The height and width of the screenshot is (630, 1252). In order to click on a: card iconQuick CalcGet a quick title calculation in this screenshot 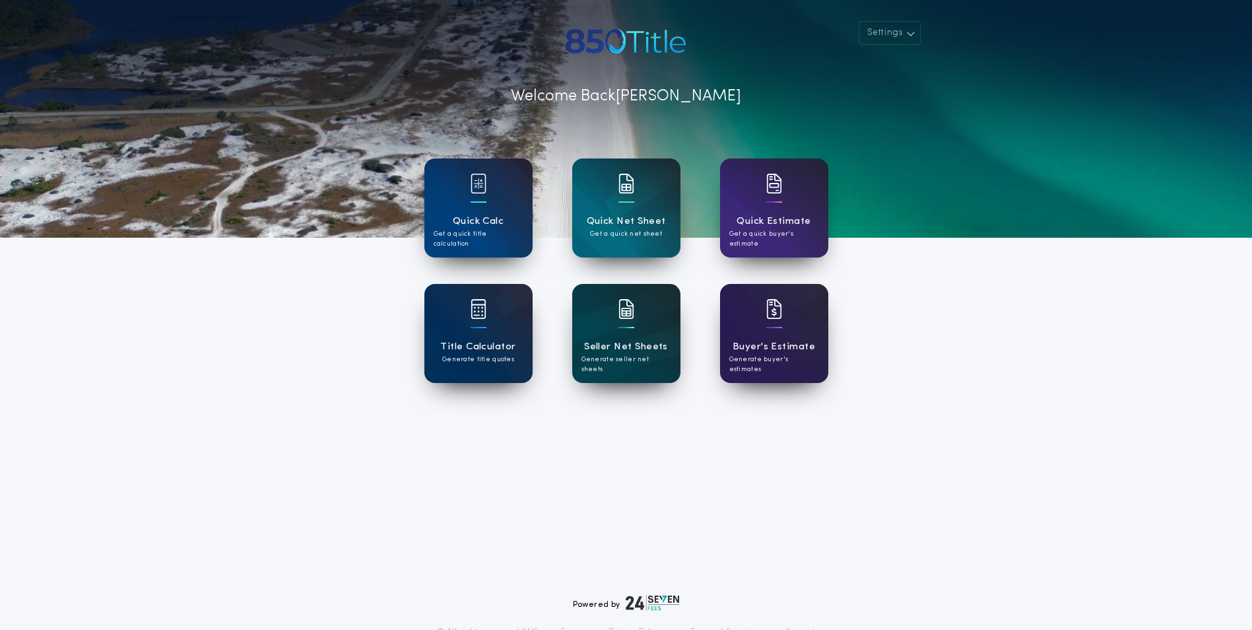, I will do `click(479, 208)`.